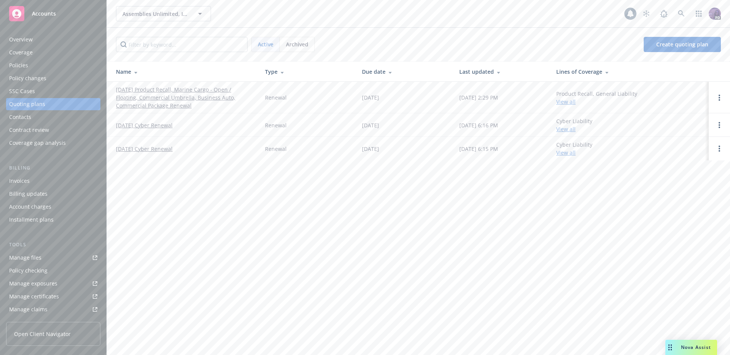  What do you see at coordinates (21, 40) in the screenshot?
I see `div: Overview` at bounding box center [21, 40].